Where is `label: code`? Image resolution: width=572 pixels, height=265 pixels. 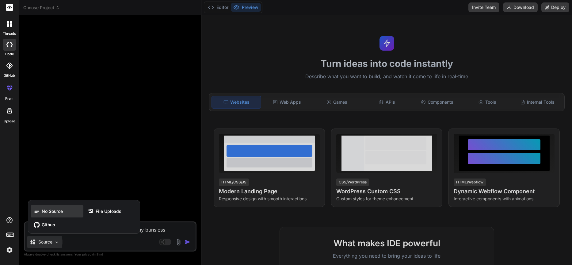
label: code is located at coordinates (9, 54).